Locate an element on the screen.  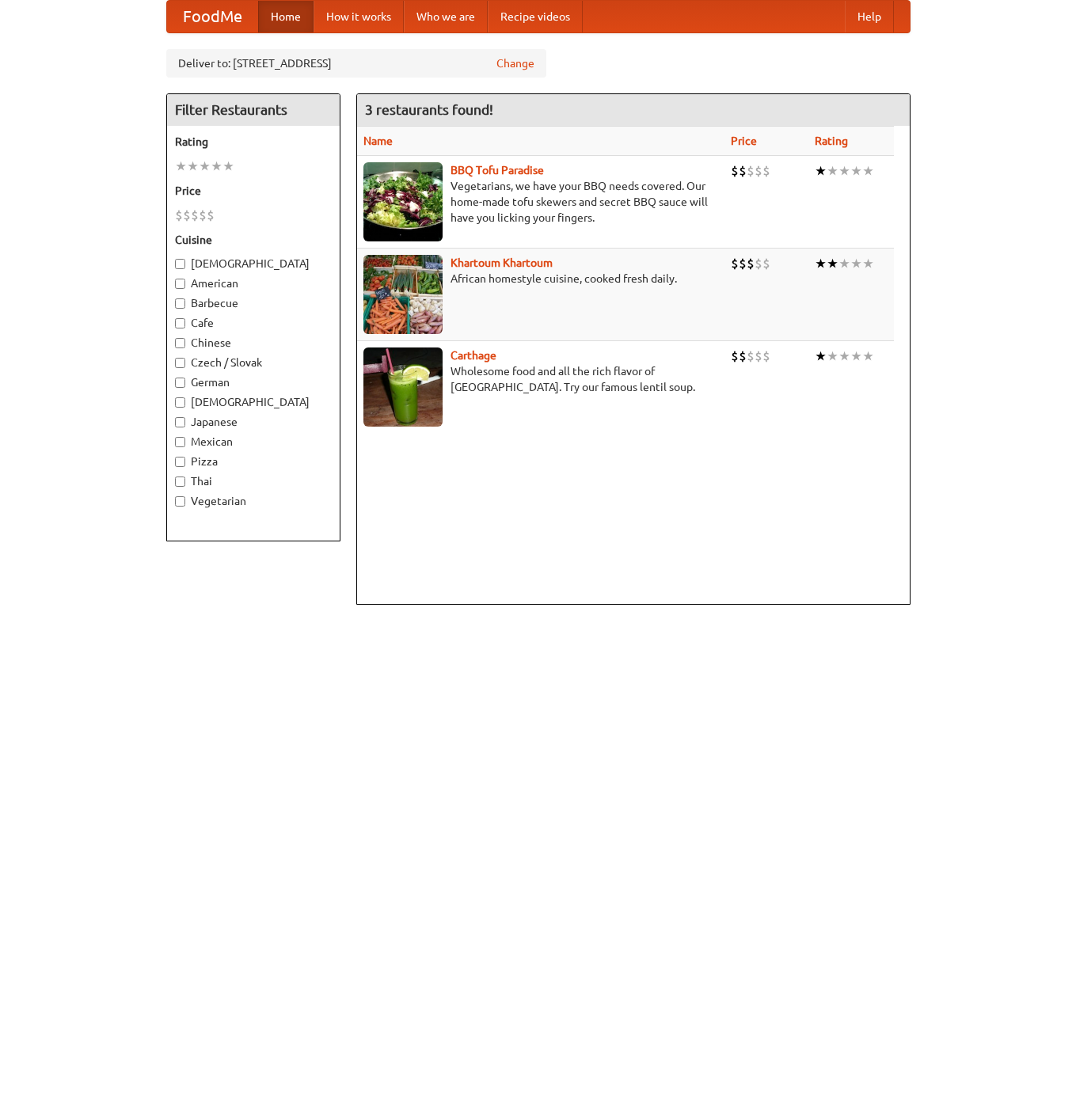
label: Pizza is located at coordinates (253, 462).